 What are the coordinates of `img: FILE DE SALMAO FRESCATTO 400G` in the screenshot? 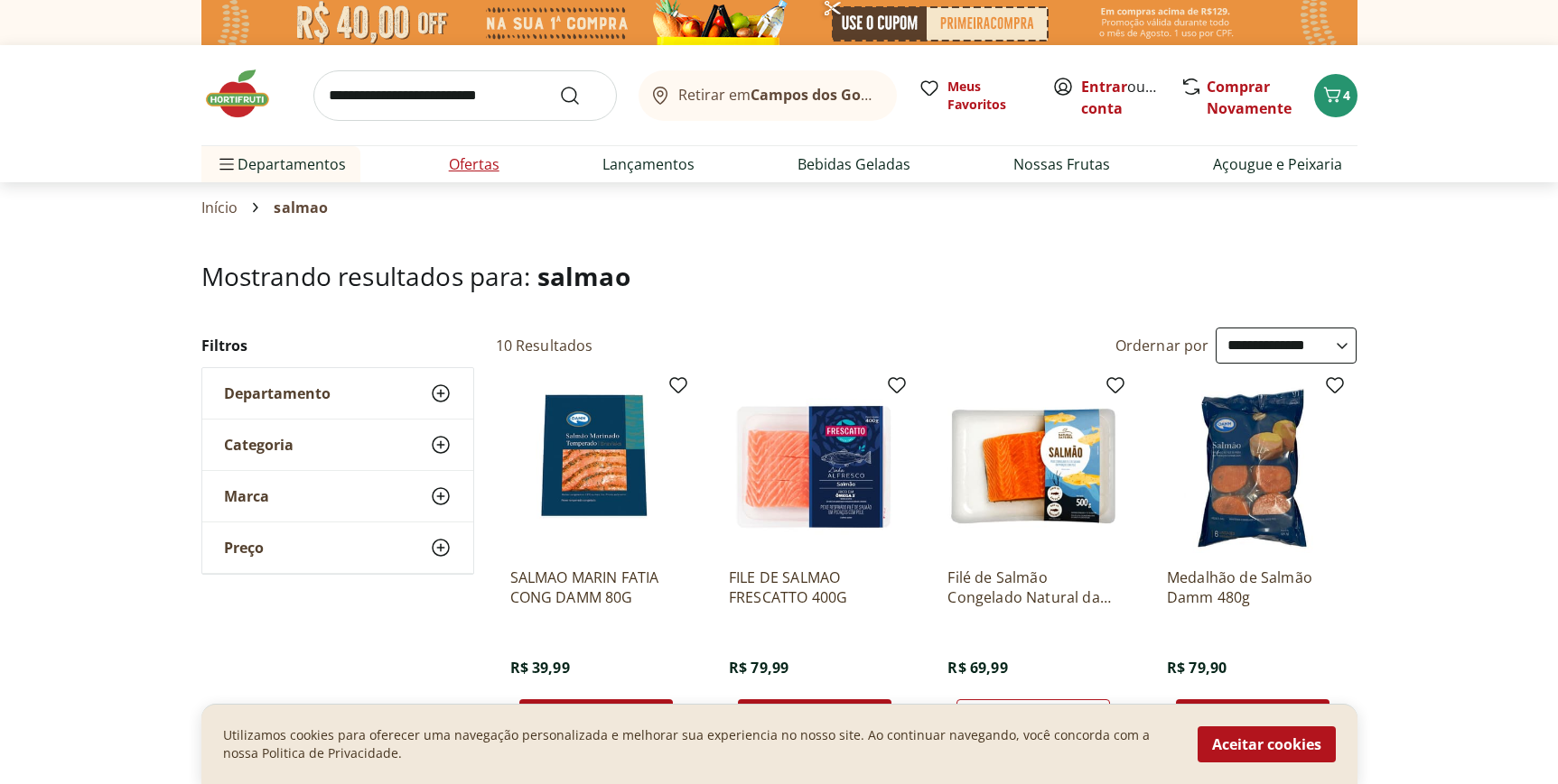 It's located at (814, 468).